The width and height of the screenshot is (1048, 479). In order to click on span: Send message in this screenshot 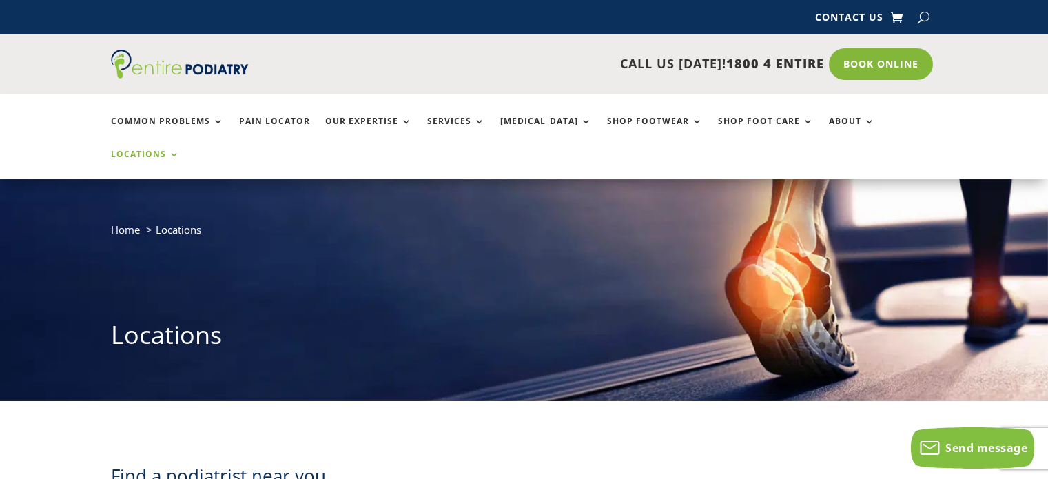, I will do `click(986, 448)`.